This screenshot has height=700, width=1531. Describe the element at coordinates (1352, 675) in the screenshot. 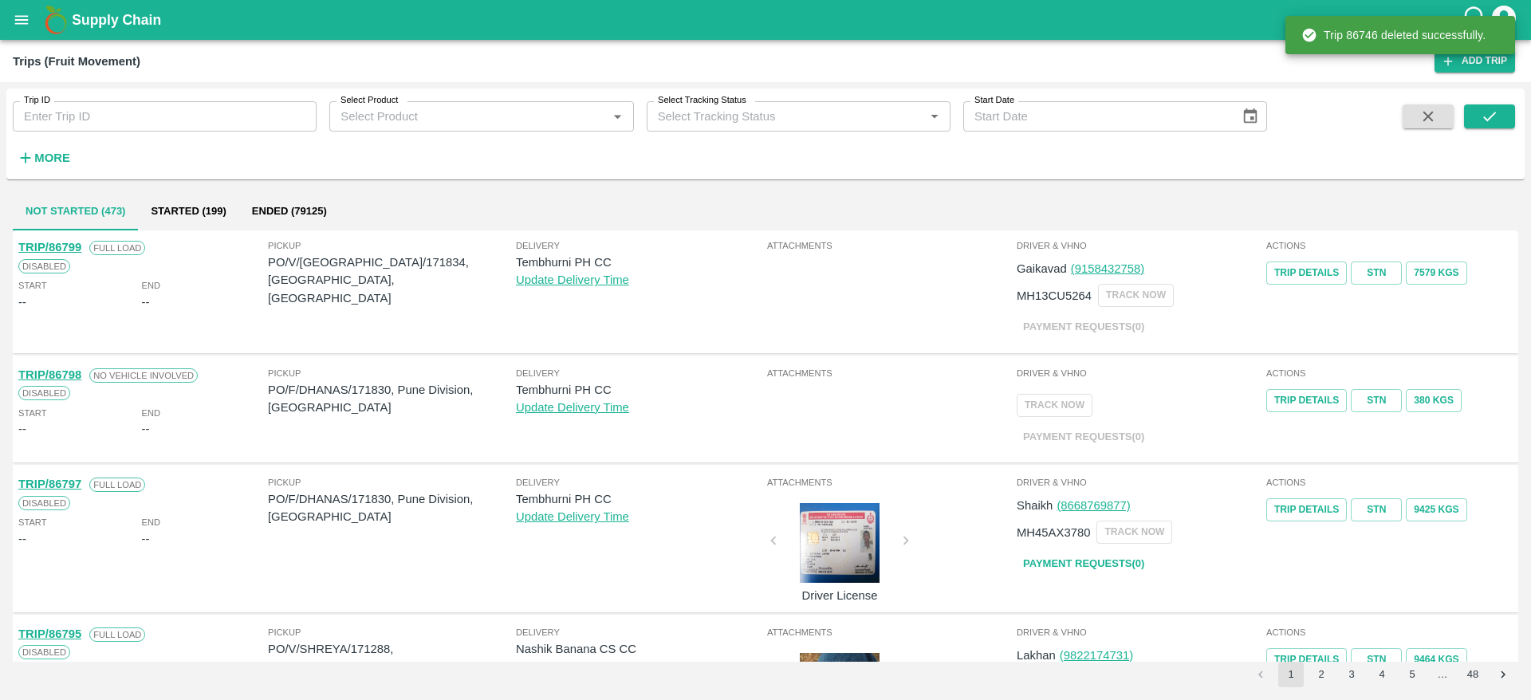

I see `button: Go to page 3` at that location.